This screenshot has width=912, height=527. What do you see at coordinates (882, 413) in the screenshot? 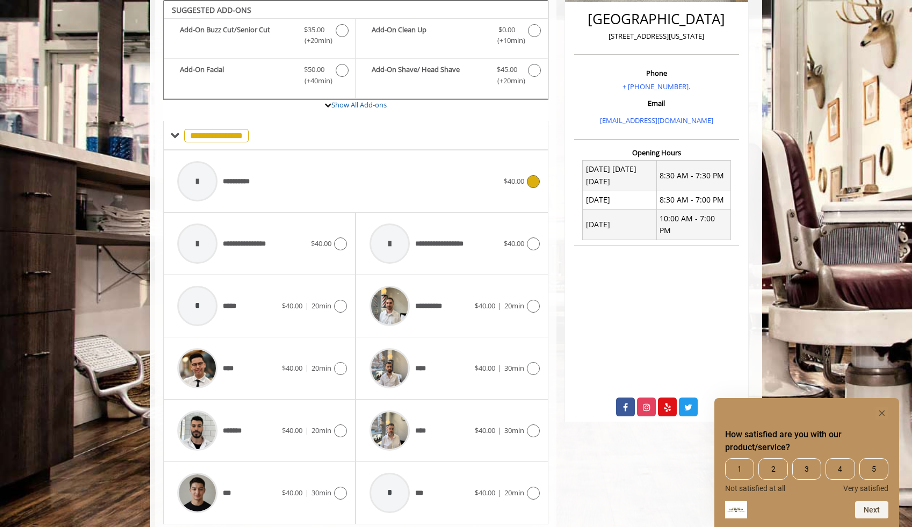
I see `button: Hide survey` at bounding box center [882, 413].